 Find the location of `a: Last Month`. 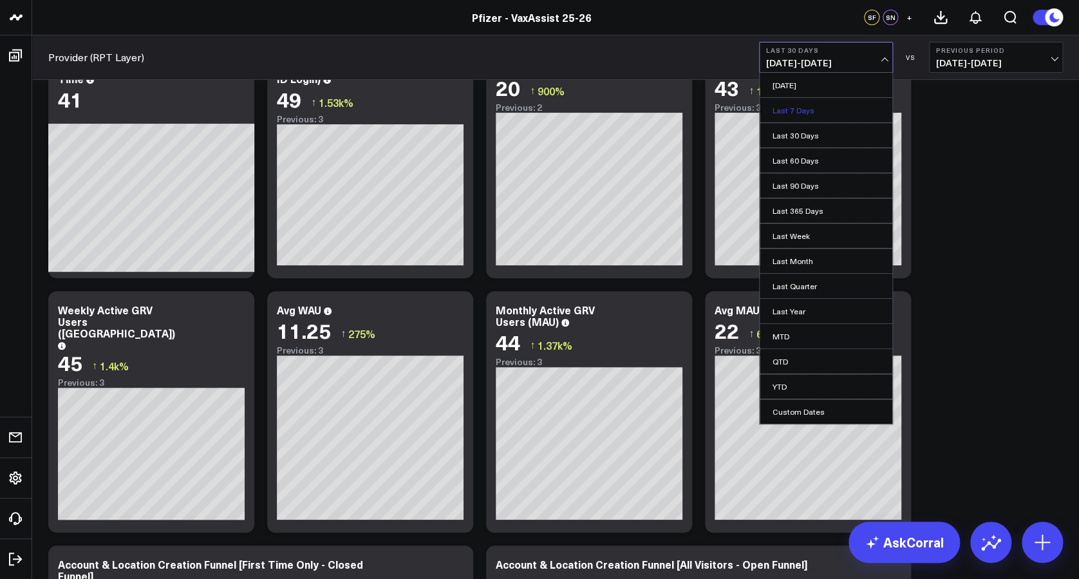

a: Last Month is located at coordinates (826, 261).